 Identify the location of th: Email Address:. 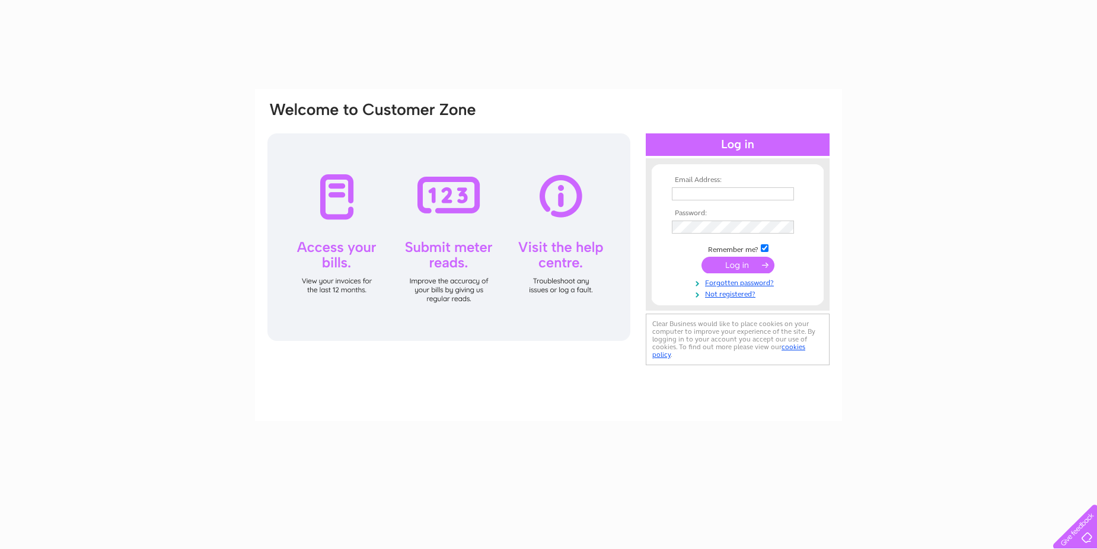
(738, 180).